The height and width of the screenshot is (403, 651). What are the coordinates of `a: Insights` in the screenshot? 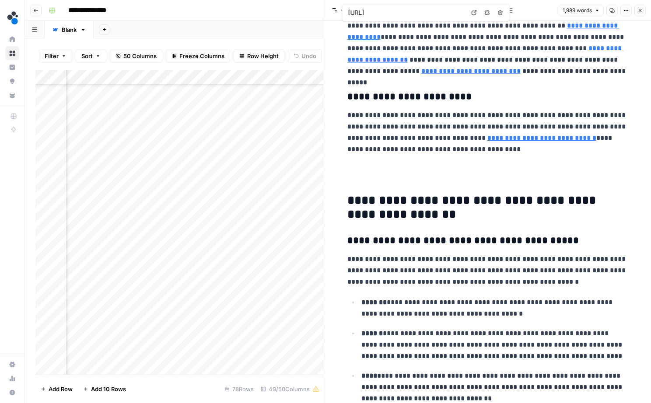 It's located at (12, 67).